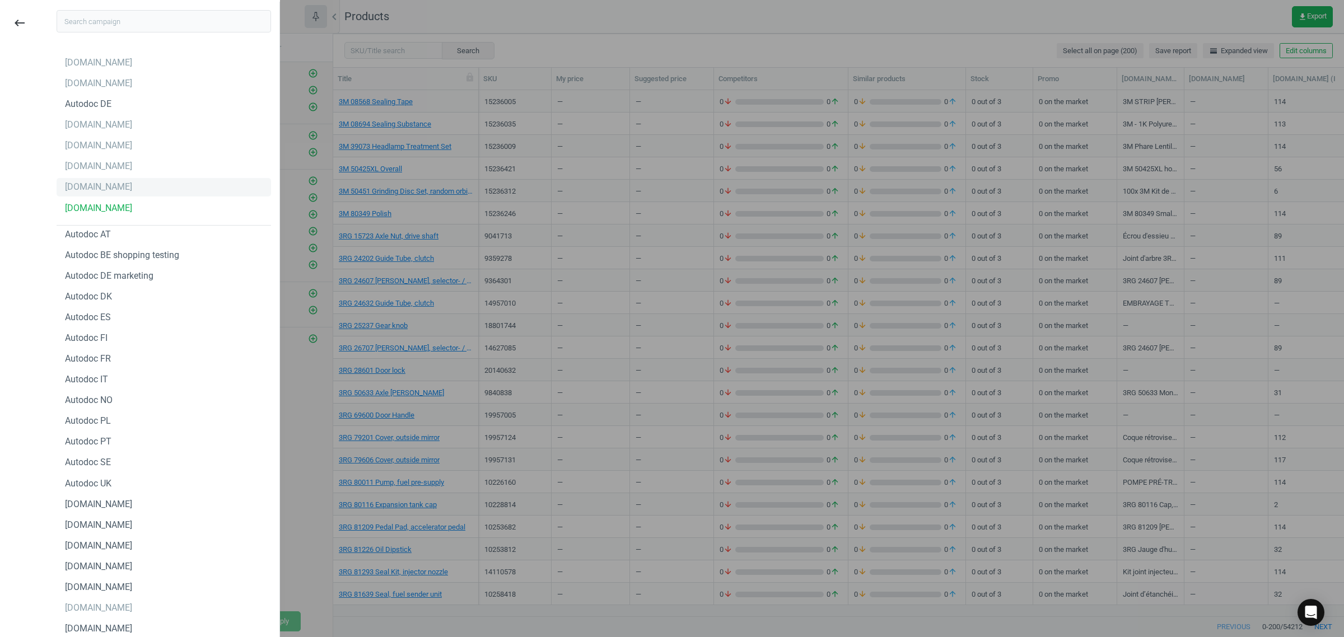  I want to click on div: Autodoc ES, so click(88, 317).